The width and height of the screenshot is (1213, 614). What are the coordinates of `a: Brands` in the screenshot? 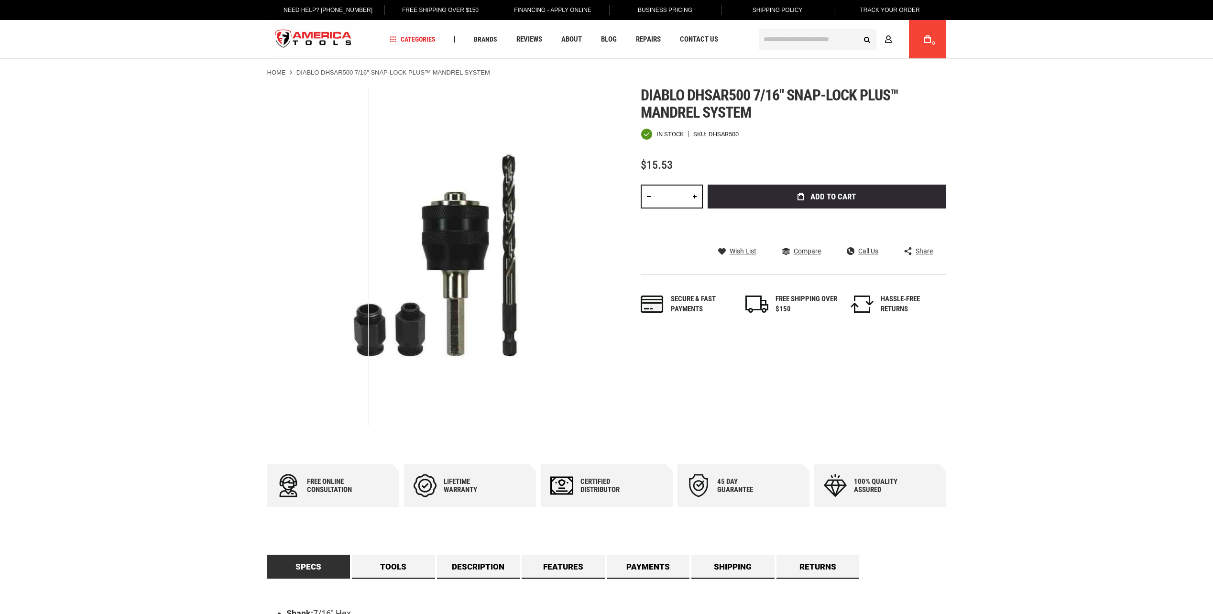 It's located at (485, 39).